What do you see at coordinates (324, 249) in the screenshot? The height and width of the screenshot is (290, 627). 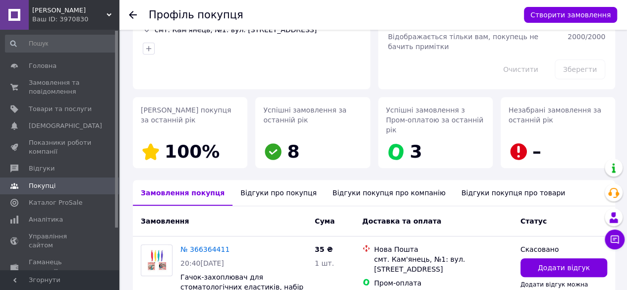 I see `span: 35 ₴` at bounding box center [324, 249].